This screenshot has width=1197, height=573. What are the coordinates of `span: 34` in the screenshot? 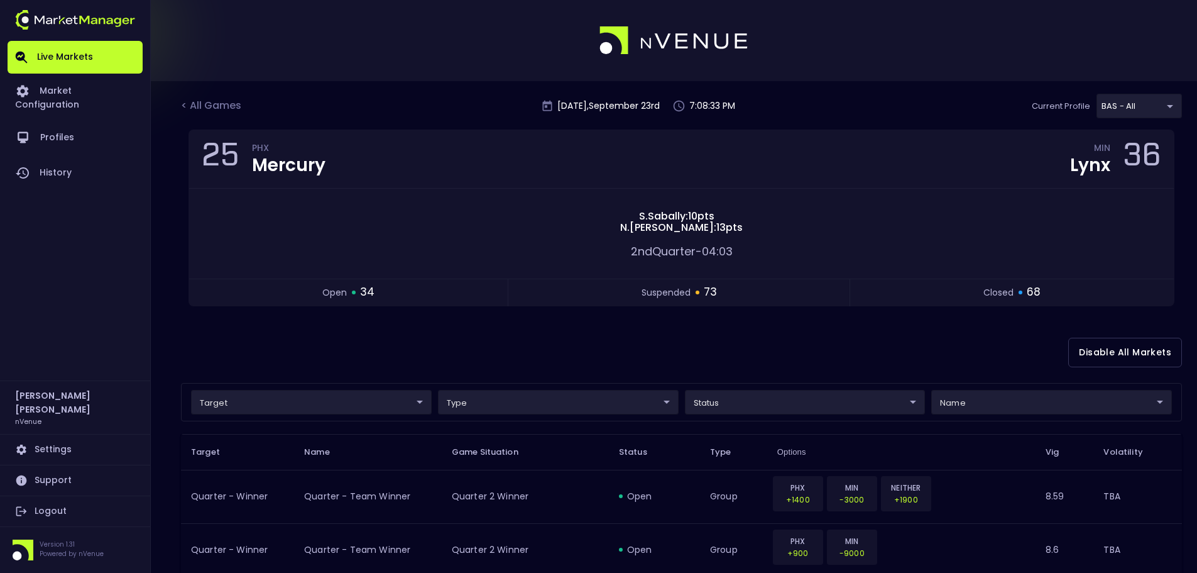 It's located at (367, 292).